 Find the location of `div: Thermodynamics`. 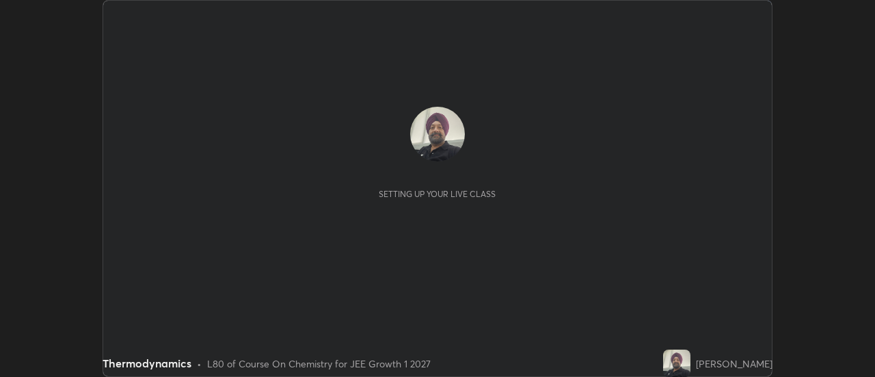

div: Thermodynamics is located at coordinates (147, 363).